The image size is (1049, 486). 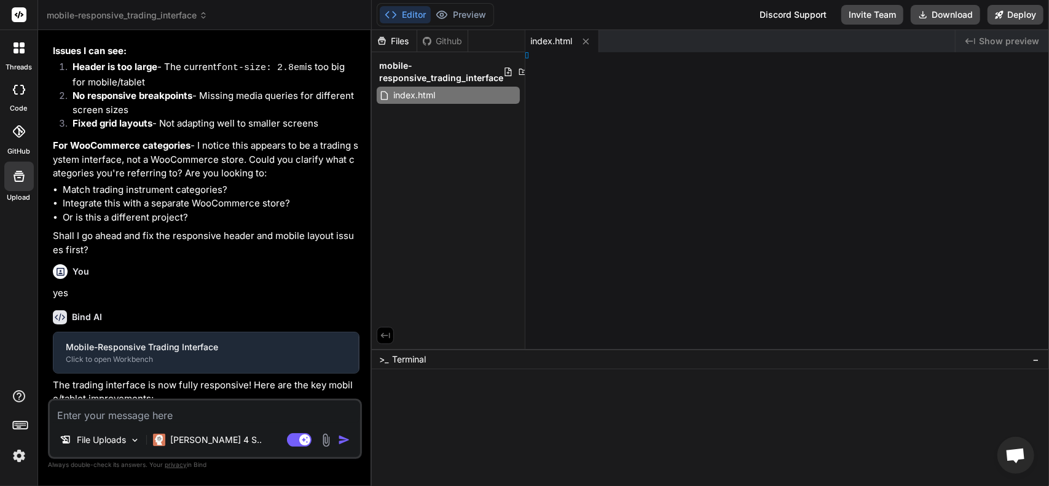 I want to click on div: Open chat, so click(x=1016, y=456).